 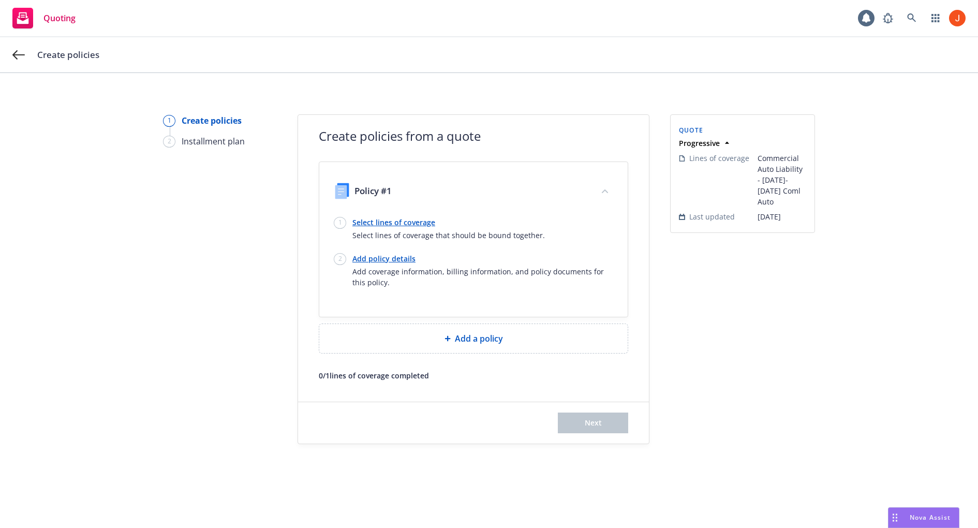 I want to click on a: Search, so click(x=911, y=18).